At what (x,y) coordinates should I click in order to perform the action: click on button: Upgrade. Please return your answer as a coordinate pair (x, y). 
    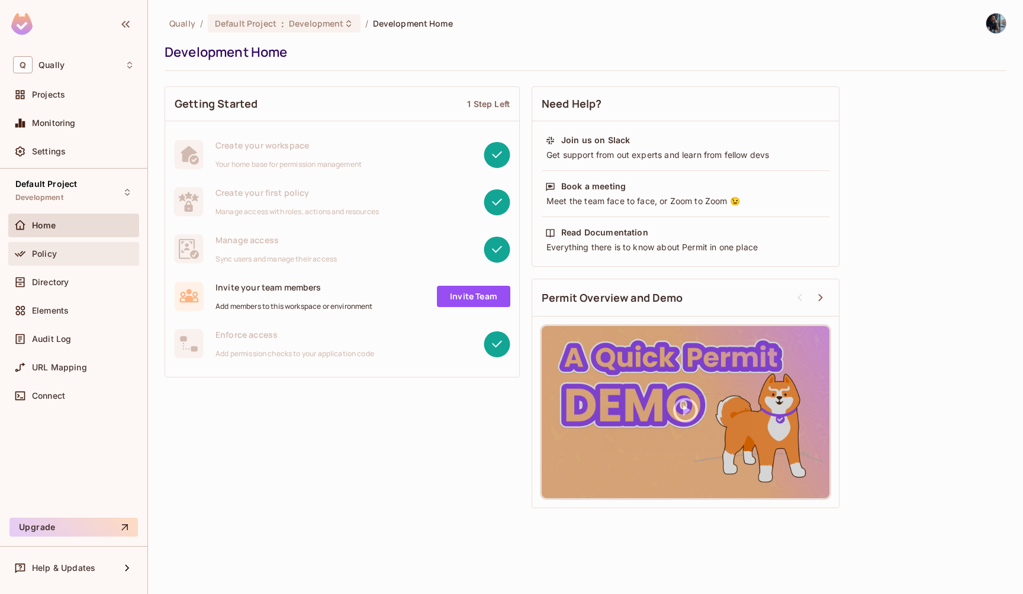
    Looking at the image, I should click on (73, 528).